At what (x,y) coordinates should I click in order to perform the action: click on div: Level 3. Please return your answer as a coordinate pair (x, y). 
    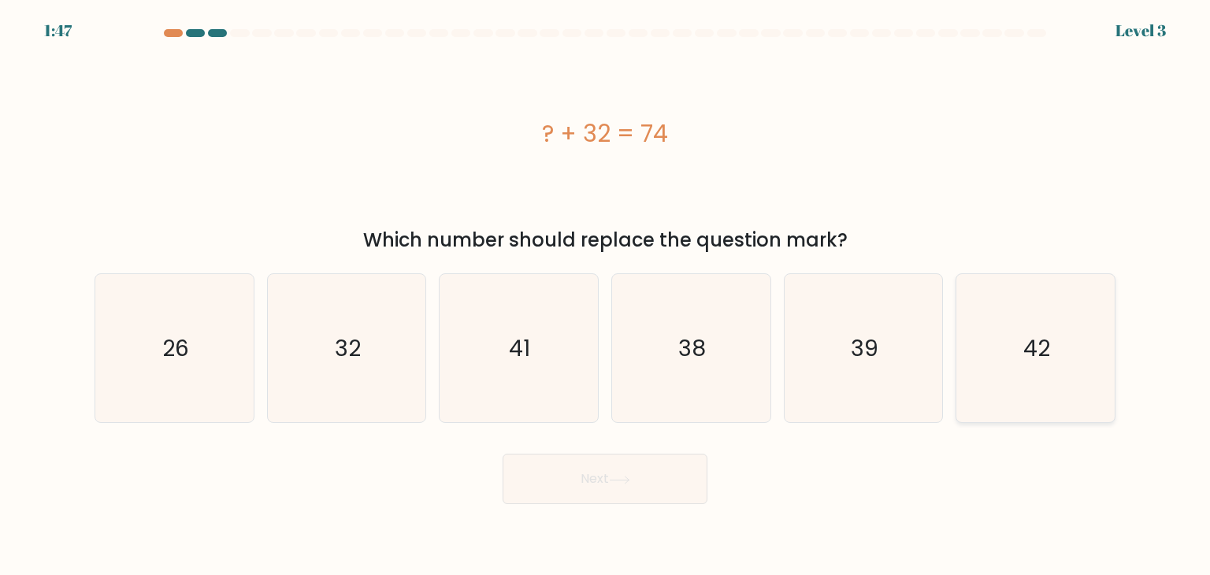
    Looking at the image, I should click on (1141, 31).